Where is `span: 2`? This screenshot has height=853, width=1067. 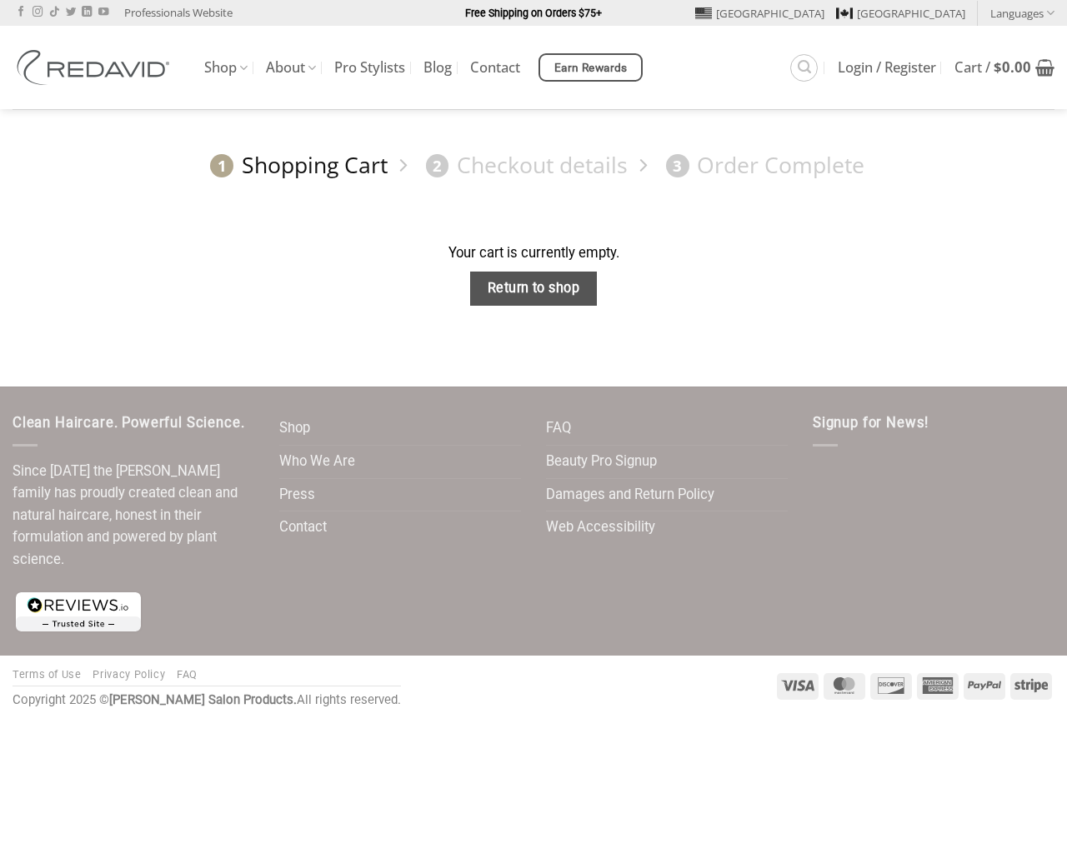 span: 2 is located at coordinates (438, 166).